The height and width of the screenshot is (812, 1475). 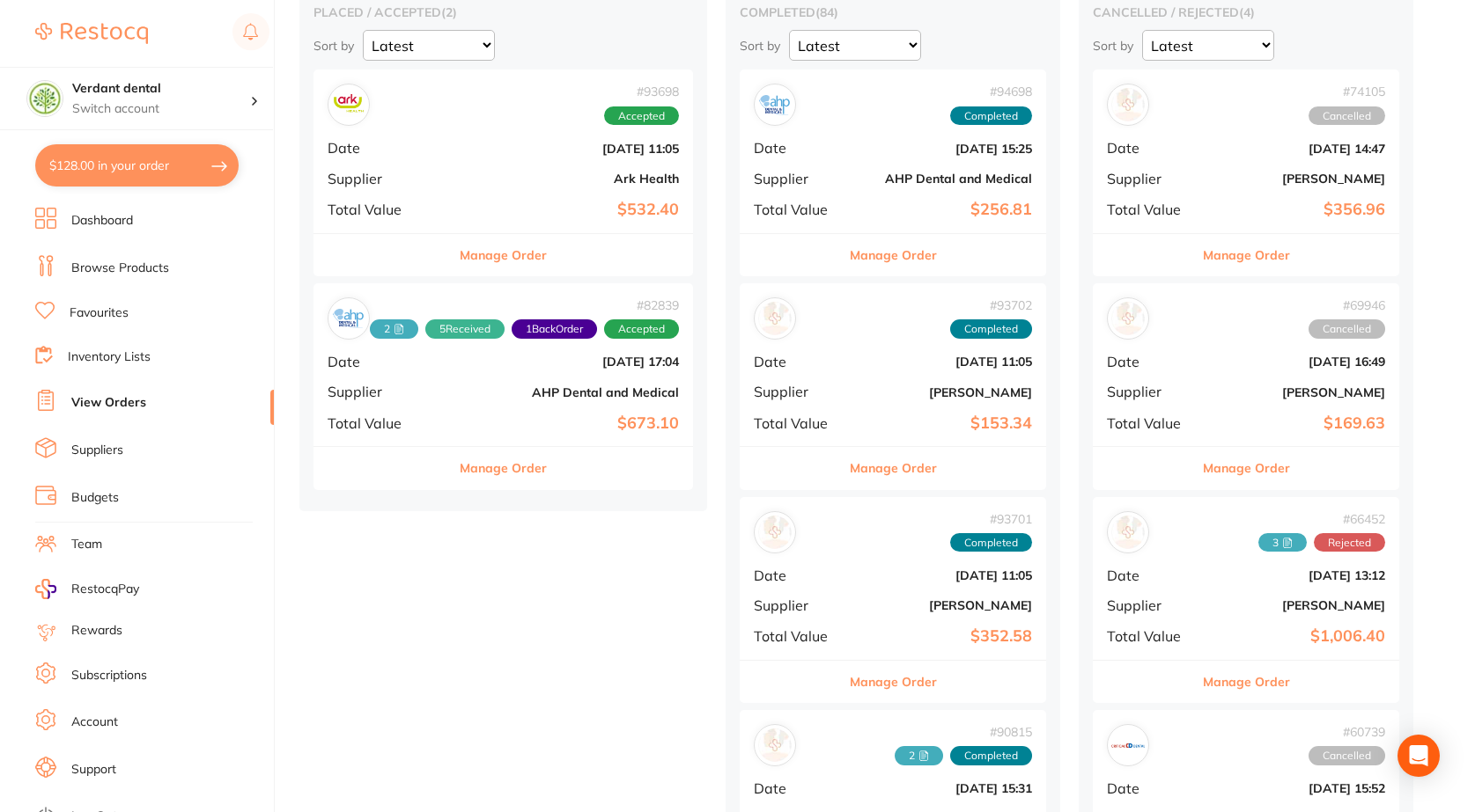 What do you see at coordinates (566, 210) in the screenshot?
I see `b: $532.40` at bounding box center [566, 210].